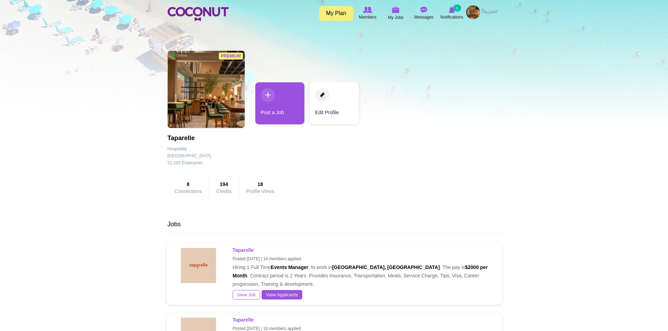 This screenshot has height=331, width=668. I want to click on div: 51-200 Employees, so click(224, 163).